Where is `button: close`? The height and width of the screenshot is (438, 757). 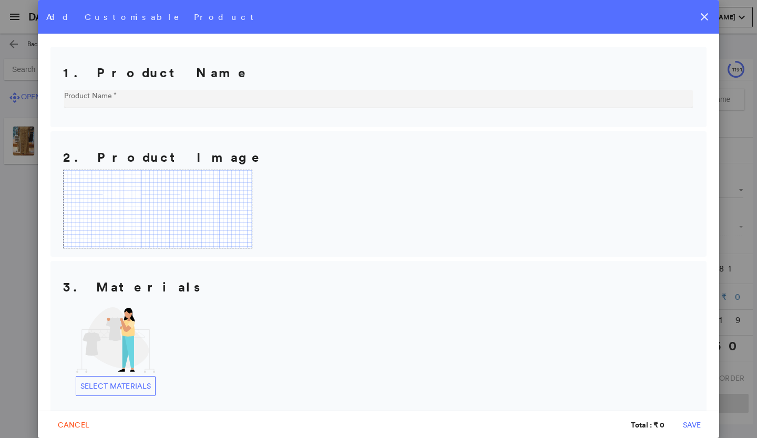
button: close is located at coordinates (704, 17).